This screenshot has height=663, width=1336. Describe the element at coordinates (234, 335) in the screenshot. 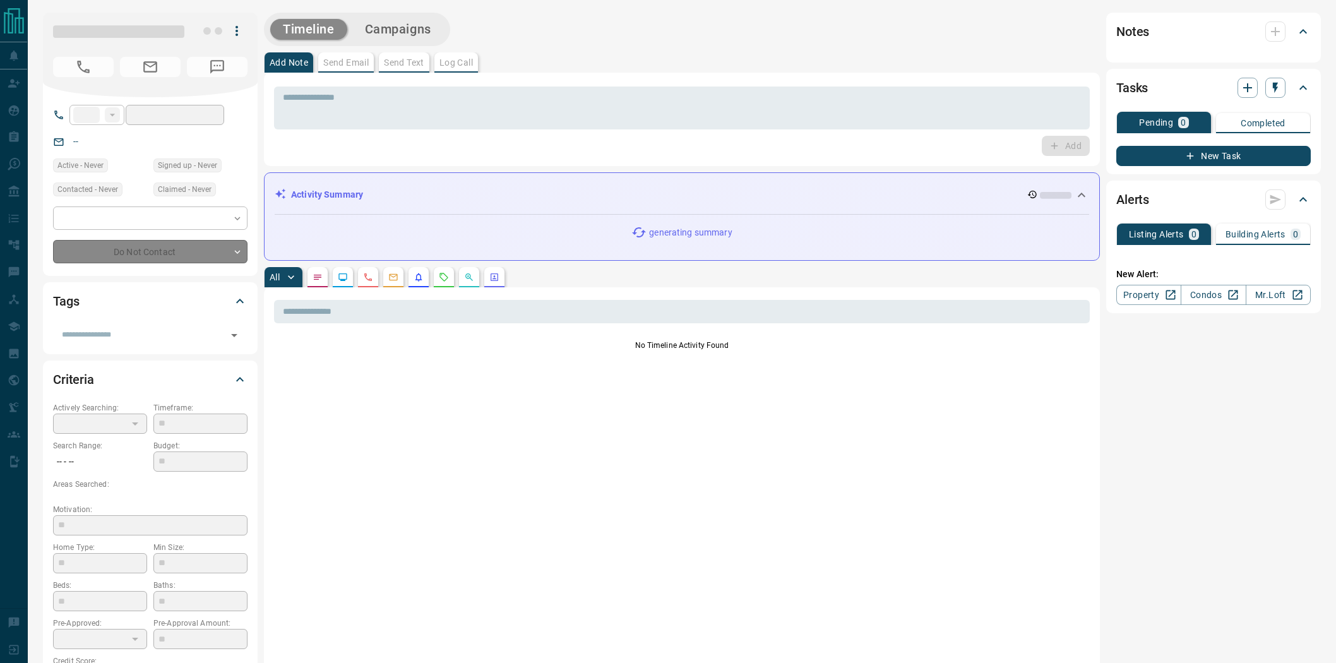

I see `button: Open` at that location.